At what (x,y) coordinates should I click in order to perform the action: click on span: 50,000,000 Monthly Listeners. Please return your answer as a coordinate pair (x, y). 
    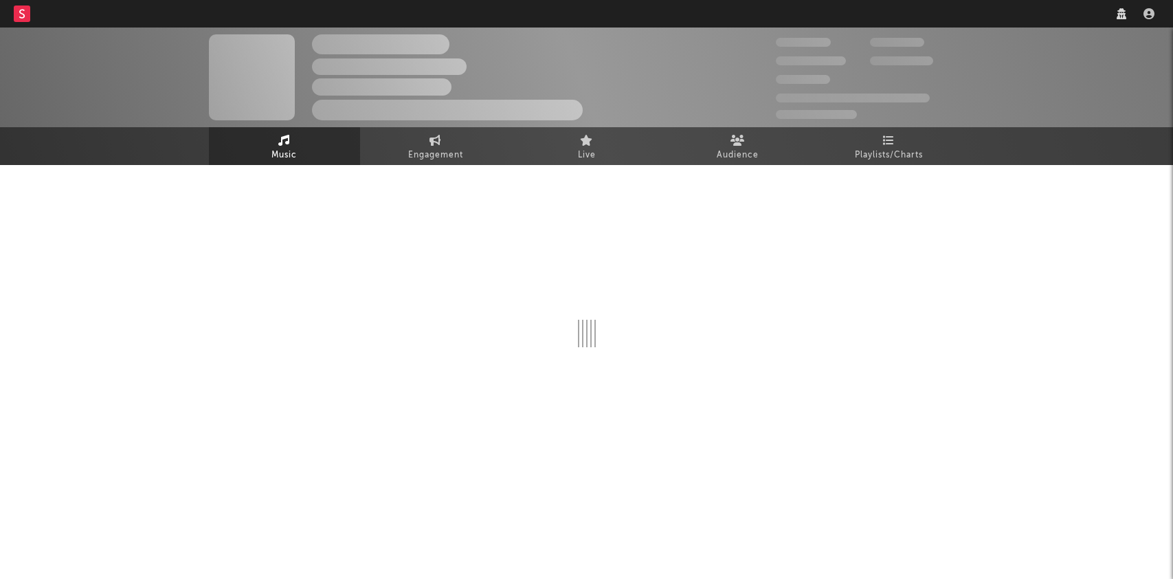
    Looking at the image, I should click on (853, 98).